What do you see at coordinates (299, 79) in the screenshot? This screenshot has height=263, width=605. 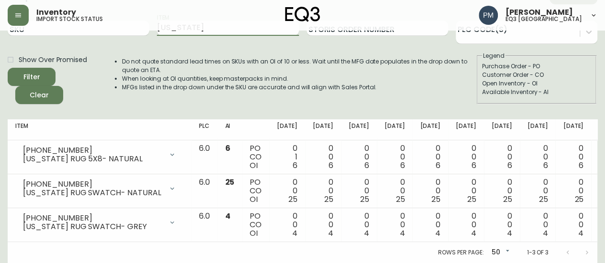 I see `li: When looking at OI quantities, keep masterpacks in mind.` at bounding box center [299, 79].